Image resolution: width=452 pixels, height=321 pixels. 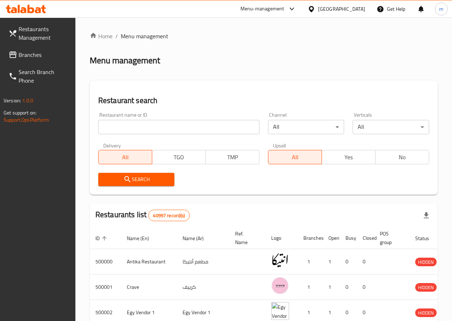 I want to click on h2: Restaurants list, so click(x=143, y=215).